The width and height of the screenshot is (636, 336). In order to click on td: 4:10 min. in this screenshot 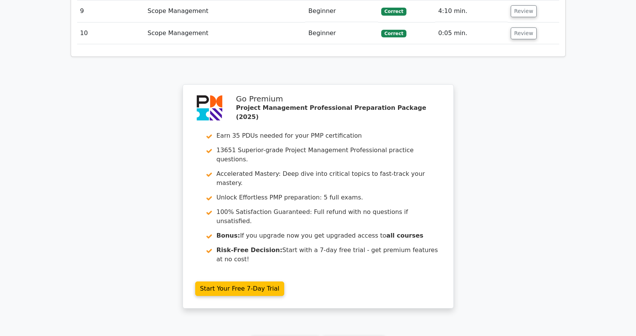, I will do `click(471, 11)`.